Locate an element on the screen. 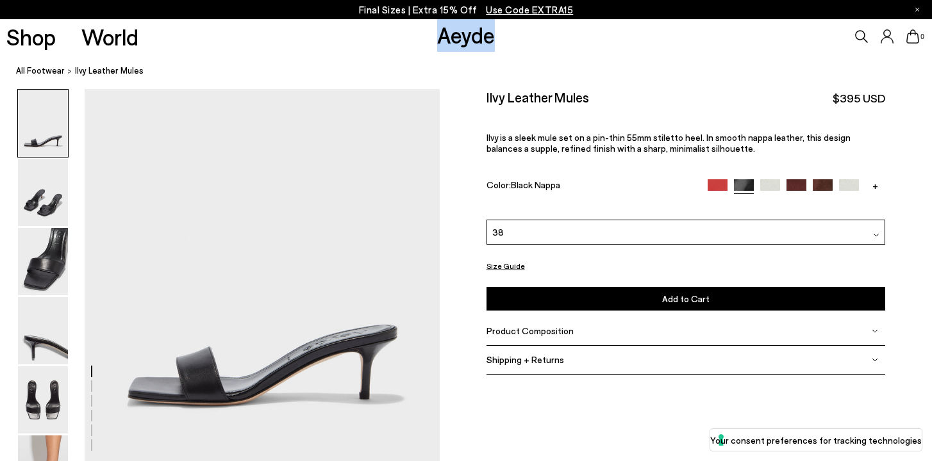  img: Ilvy Leather Mules - Image 4 is located at coordinates (43, 331).